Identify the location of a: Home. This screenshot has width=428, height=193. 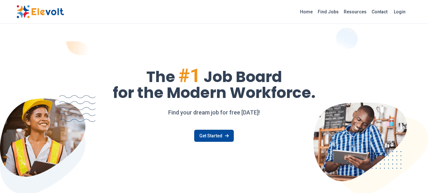
(307, 12).